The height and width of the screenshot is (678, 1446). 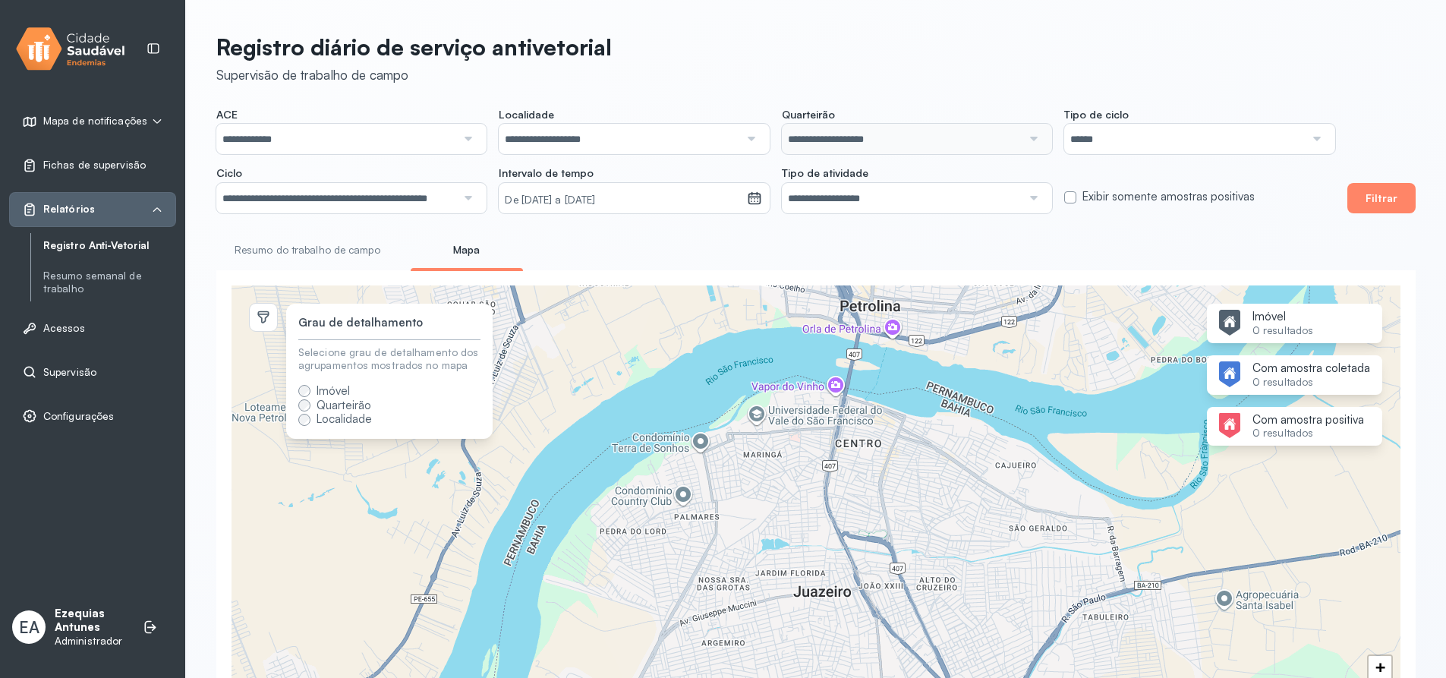 What do you see at coordinates (109, 245) in the screenshot?
I see `a: Registro Anti-Vetorial` at bounding box center [109, 245].